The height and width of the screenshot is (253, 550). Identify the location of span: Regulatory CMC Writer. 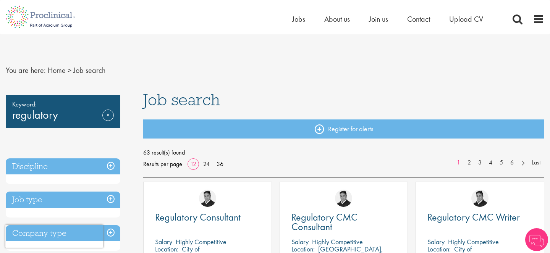
(473, 217).